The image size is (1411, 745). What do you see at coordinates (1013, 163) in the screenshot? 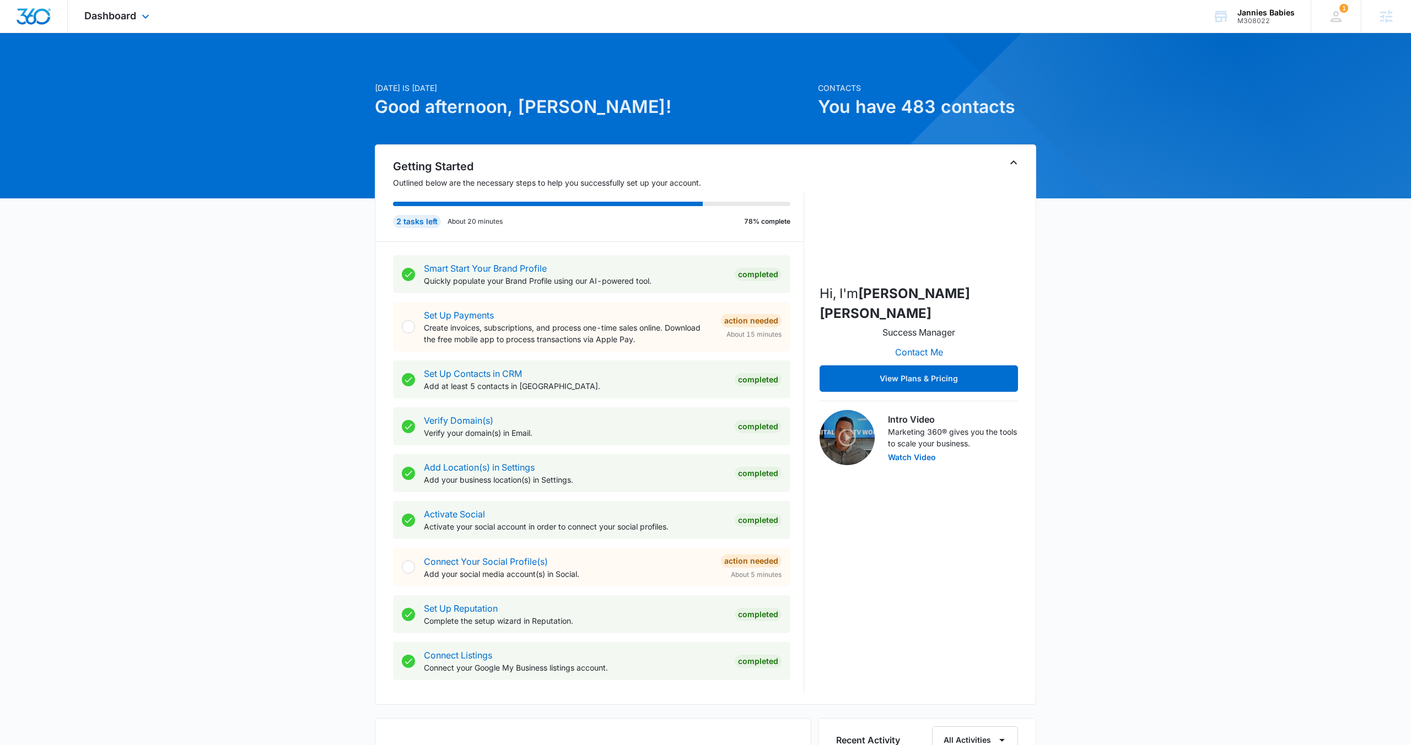
I see `button: Toggle Collapse` at bounding box center [1013, 163].